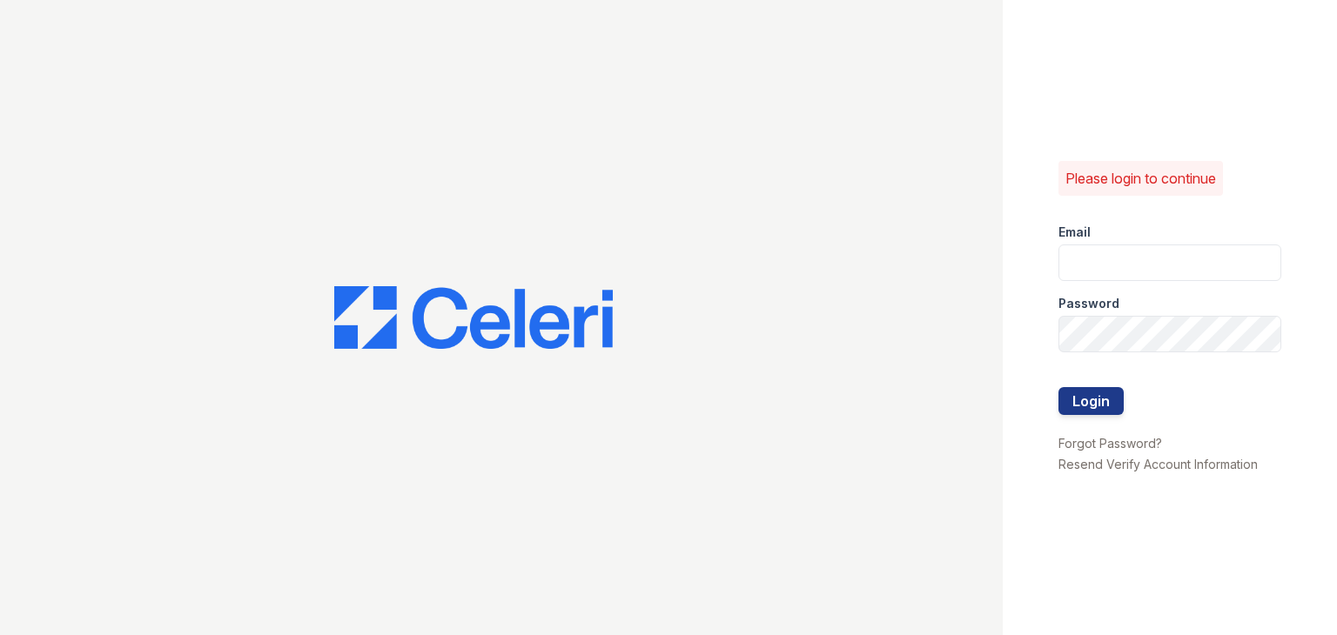 Image resolution: width=1337 pixels, height=635 pixels. I want to click on button: Login, so click(1090, 401).